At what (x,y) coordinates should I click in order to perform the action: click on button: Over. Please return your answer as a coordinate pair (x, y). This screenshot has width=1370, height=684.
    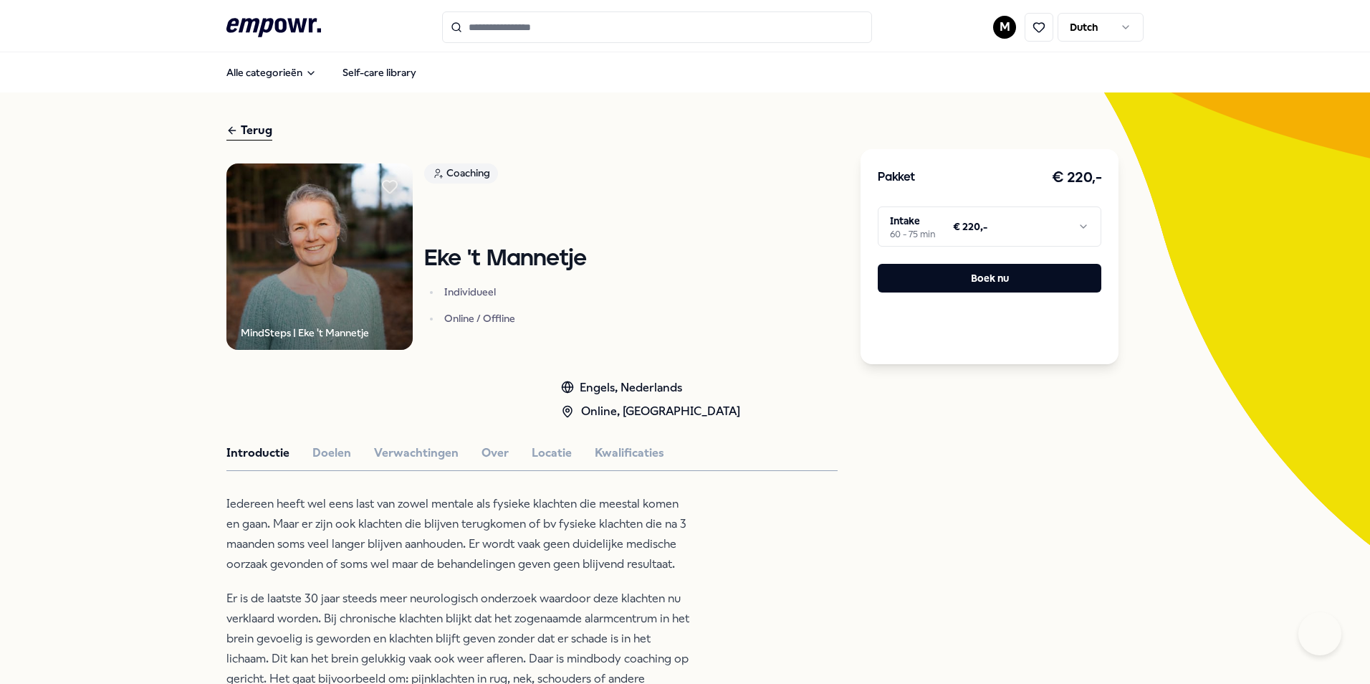
    Looking at the image, I should click on (495, 453).